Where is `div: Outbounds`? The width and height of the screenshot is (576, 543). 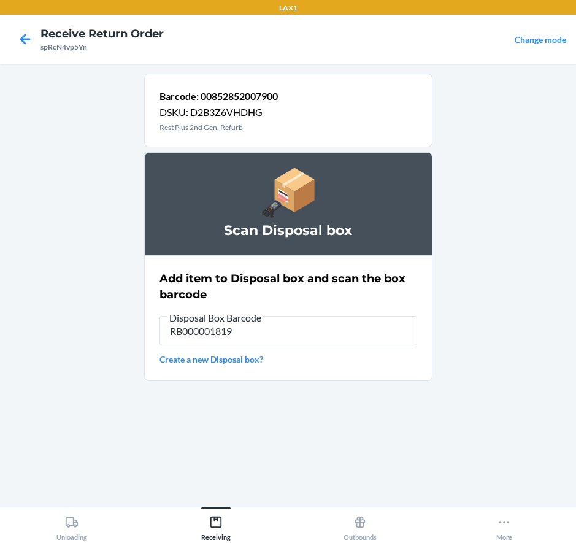
div: Outbounds is located at coordinates (360, 526).